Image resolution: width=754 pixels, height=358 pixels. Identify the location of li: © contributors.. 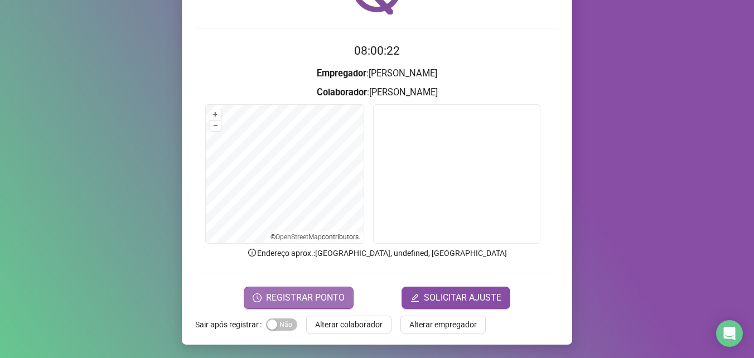
(315, 237).